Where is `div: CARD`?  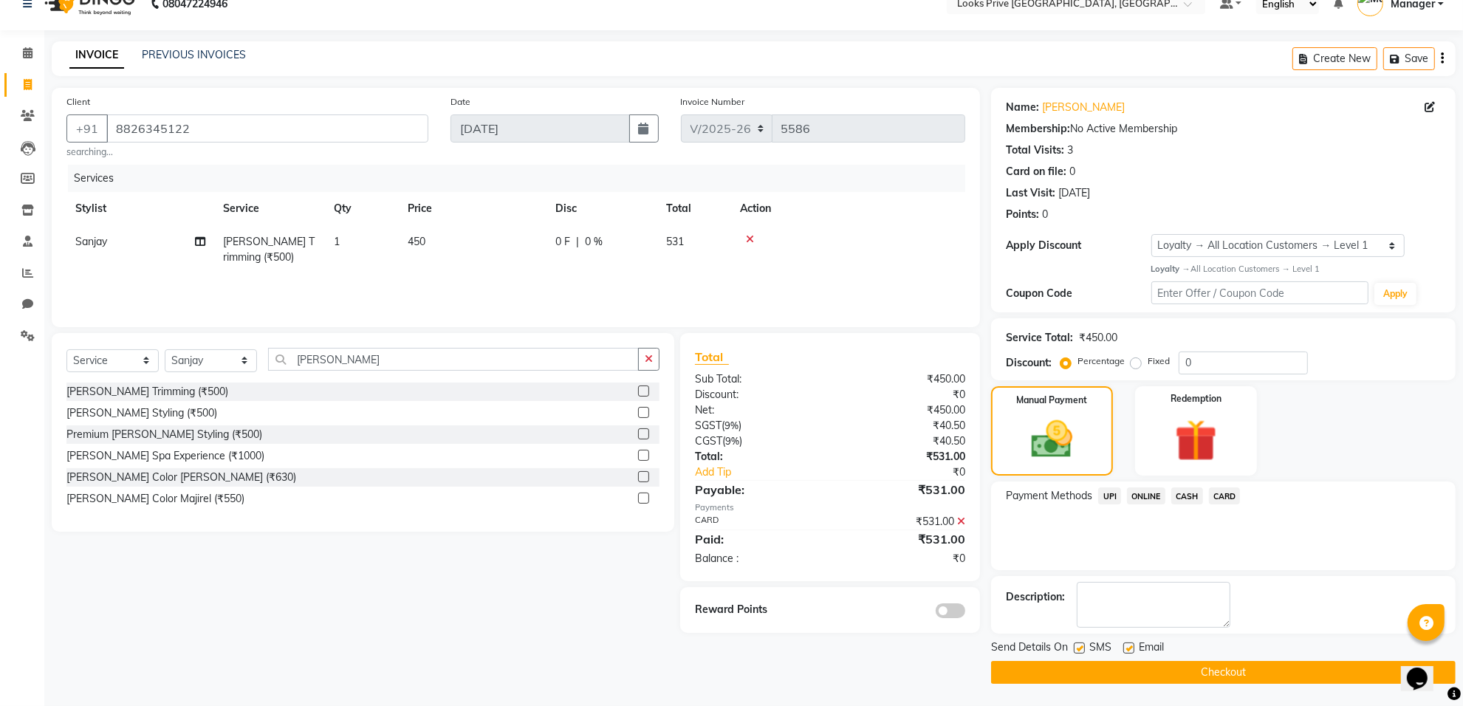
div: CARD is located at coordinates (757, 521).